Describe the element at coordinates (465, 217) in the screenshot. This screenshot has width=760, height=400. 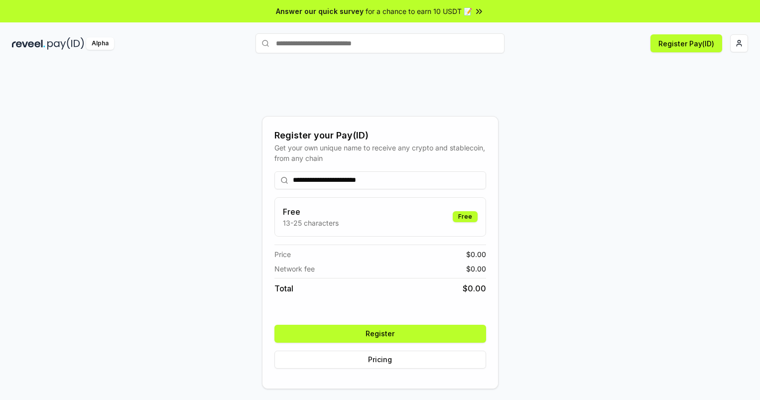
I see `div: Free` at that location.